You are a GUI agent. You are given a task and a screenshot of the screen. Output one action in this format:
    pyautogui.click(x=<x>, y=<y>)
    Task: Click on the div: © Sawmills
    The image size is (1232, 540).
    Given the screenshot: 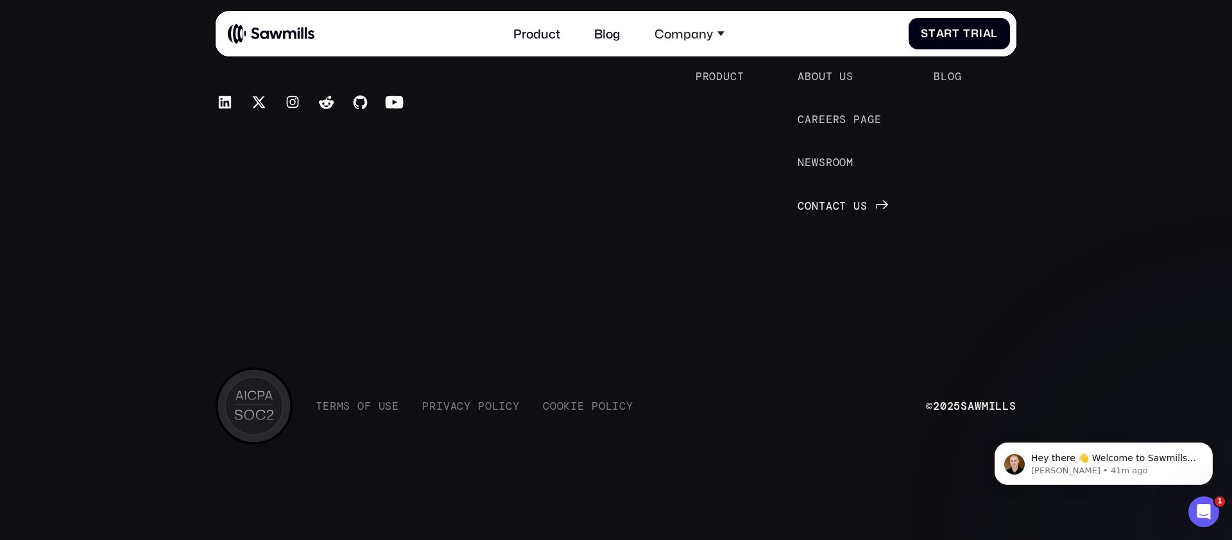 What is the action you would take?
    pyautogui.click(x=971, y=406)
    